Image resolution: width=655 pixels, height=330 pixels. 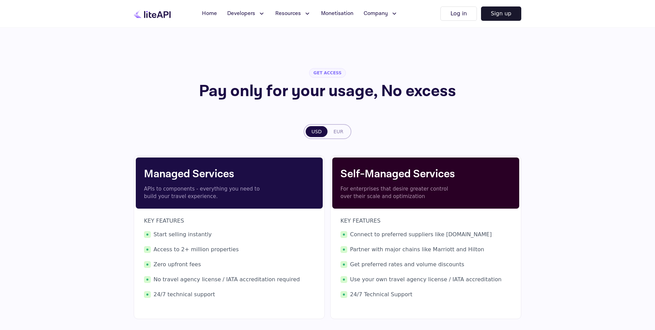 I want to click on h4: Self-Managed Services, so click(x=425, y=174).